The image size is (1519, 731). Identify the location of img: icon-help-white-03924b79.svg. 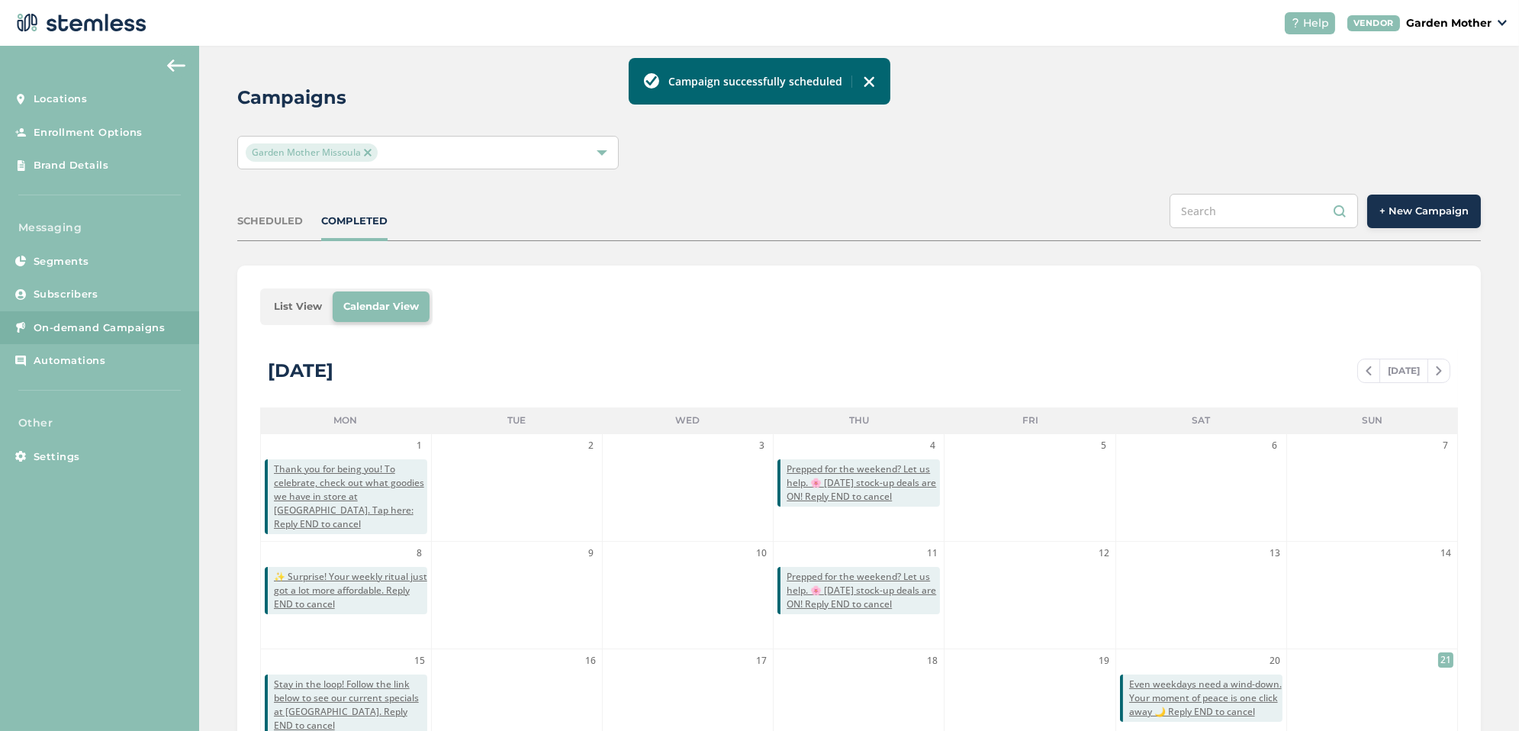
(1296, 23).